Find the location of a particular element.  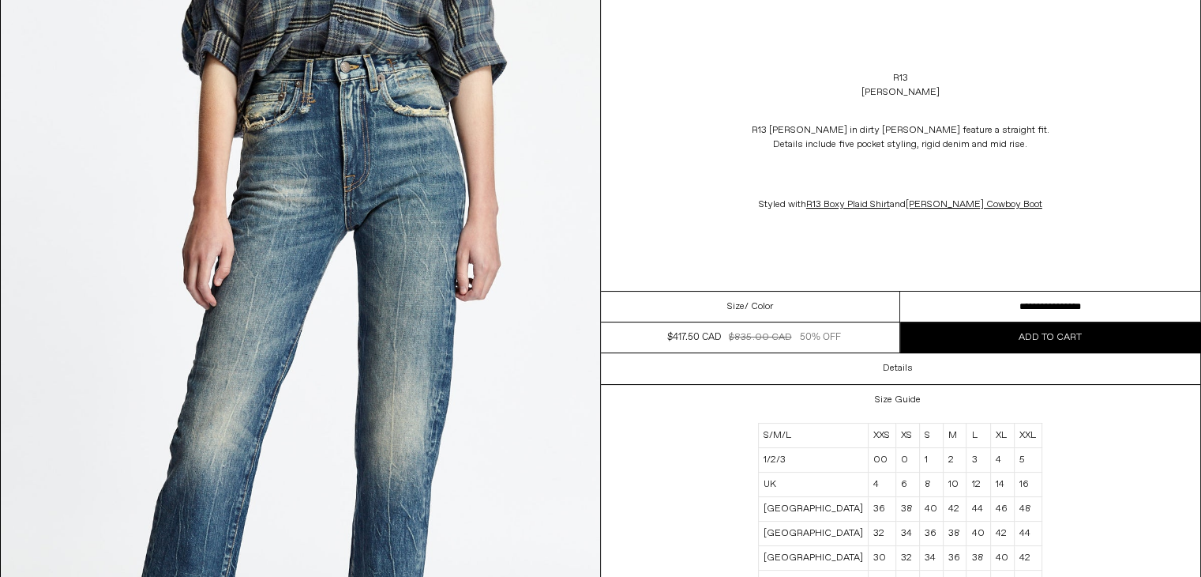

h3: Size Guide is located at coordinates (898, 400).